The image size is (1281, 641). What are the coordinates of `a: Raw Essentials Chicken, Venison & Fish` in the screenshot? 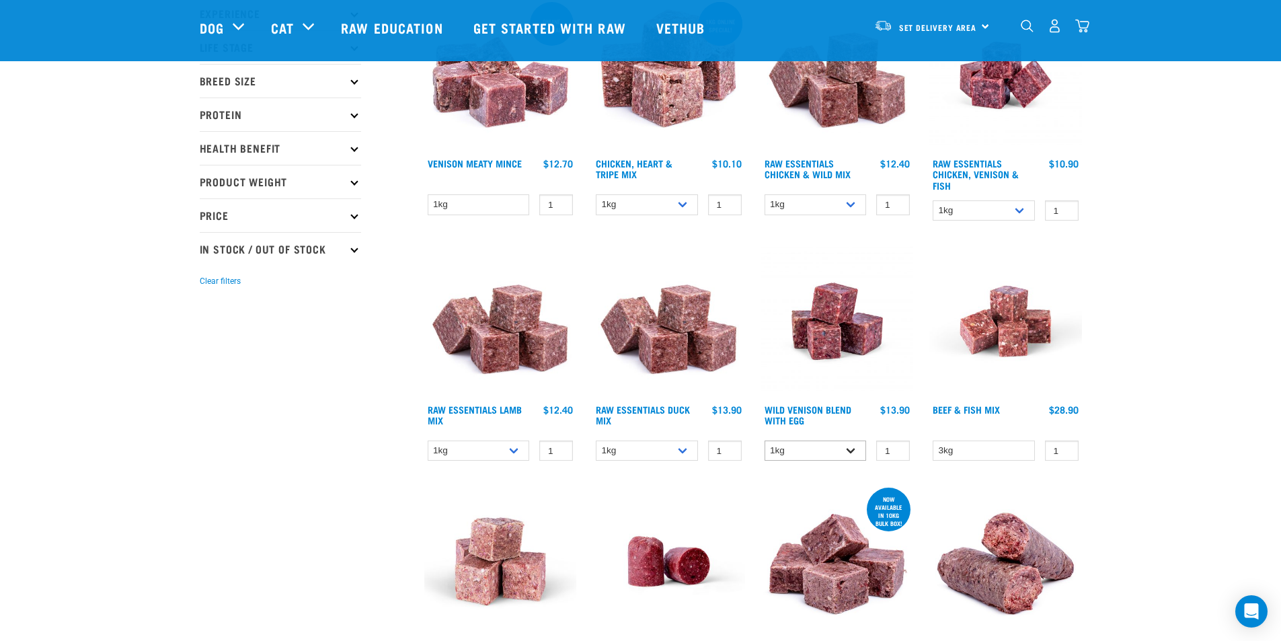 It's located at (975, 173).